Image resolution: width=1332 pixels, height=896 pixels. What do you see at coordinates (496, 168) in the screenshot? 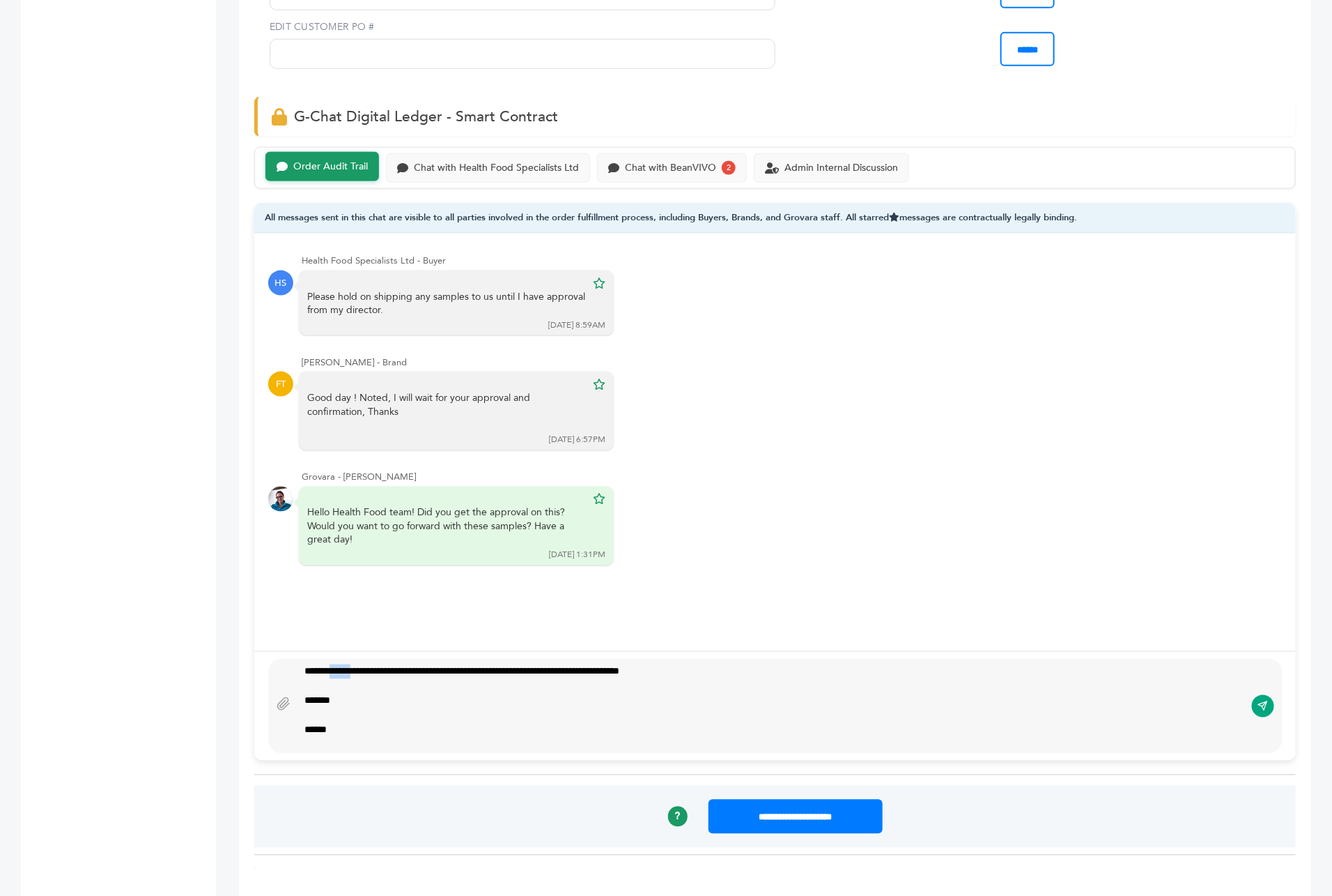
I see `div: Chat with Health Food Specialists Ltd` at bounding box center [496, 168].